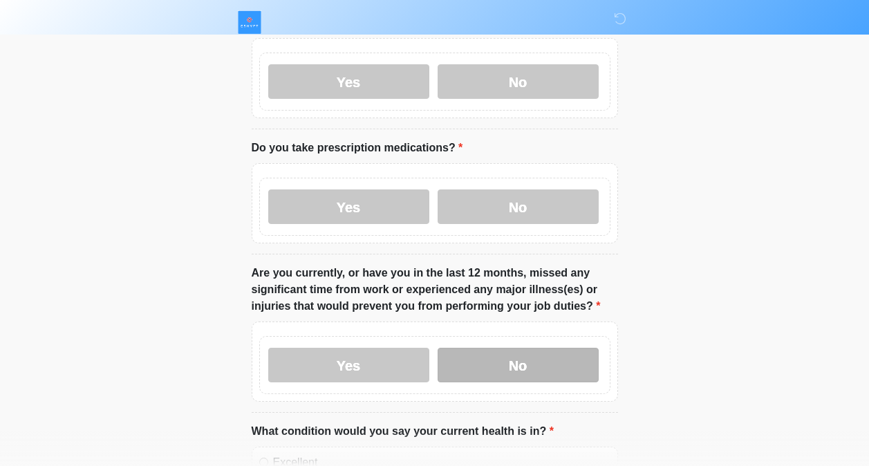 The image size is (869, 466). What do you see at coordinates (250, 22) in the screenshot?
I see `img: ESHYFT Logo` at bounding box center [250, 22].